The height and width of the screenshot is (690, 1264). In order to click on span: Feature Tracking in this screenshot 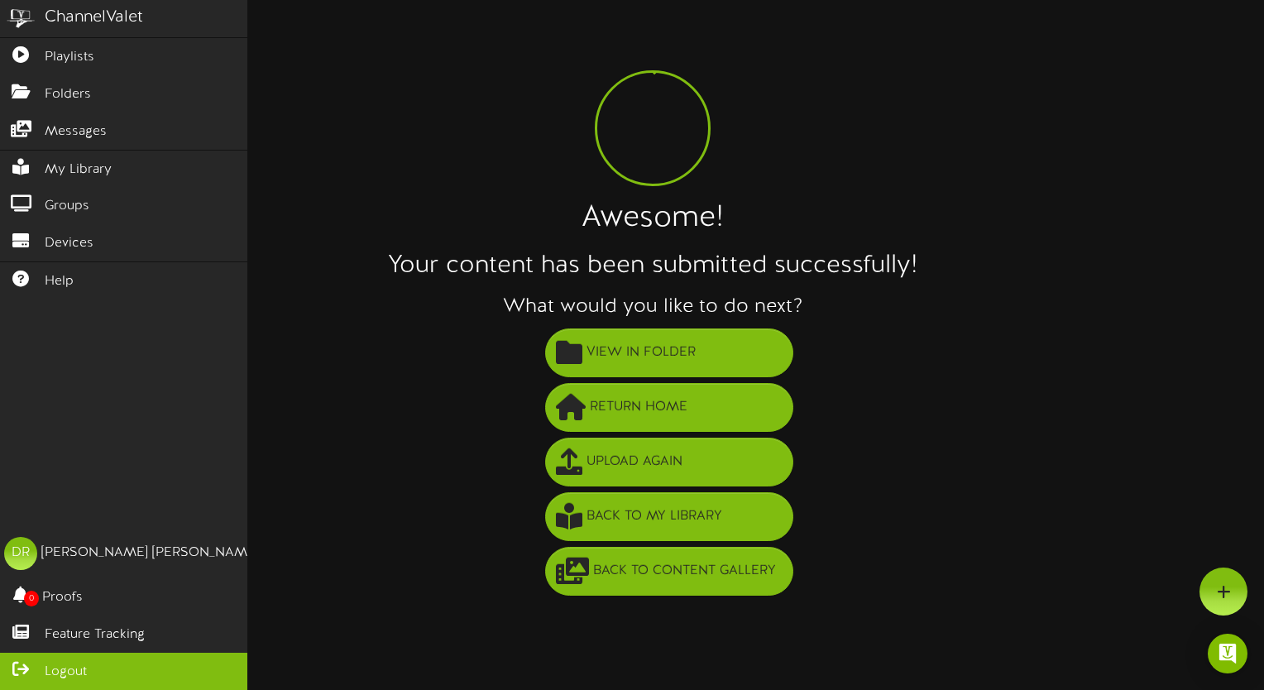, I will do `click(94, 634)`.